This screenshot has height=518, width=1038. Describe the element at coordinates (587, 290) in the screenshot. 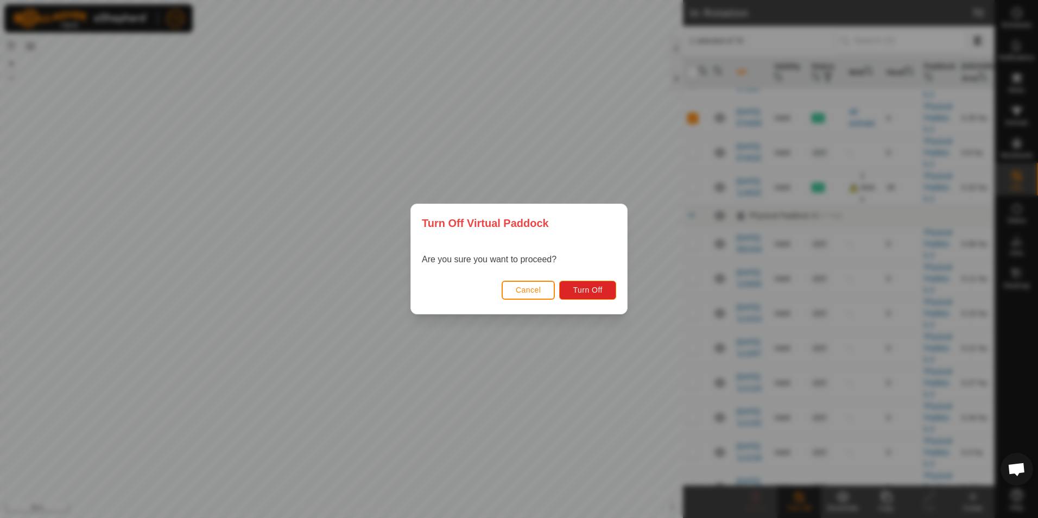

I see `button: Turn Off` at that location.